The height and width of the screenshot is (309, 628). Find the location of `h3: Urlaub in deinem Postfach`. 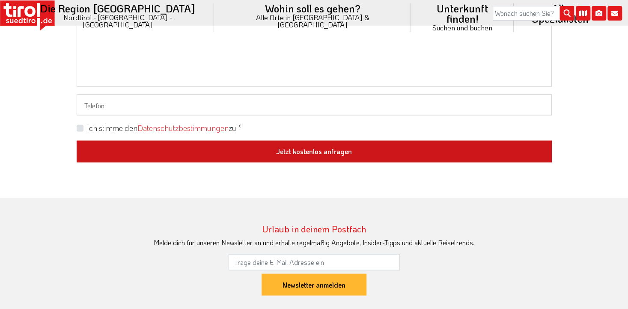

h3: Urlaub in deinem Postfach is located at coordinates (314, 228).